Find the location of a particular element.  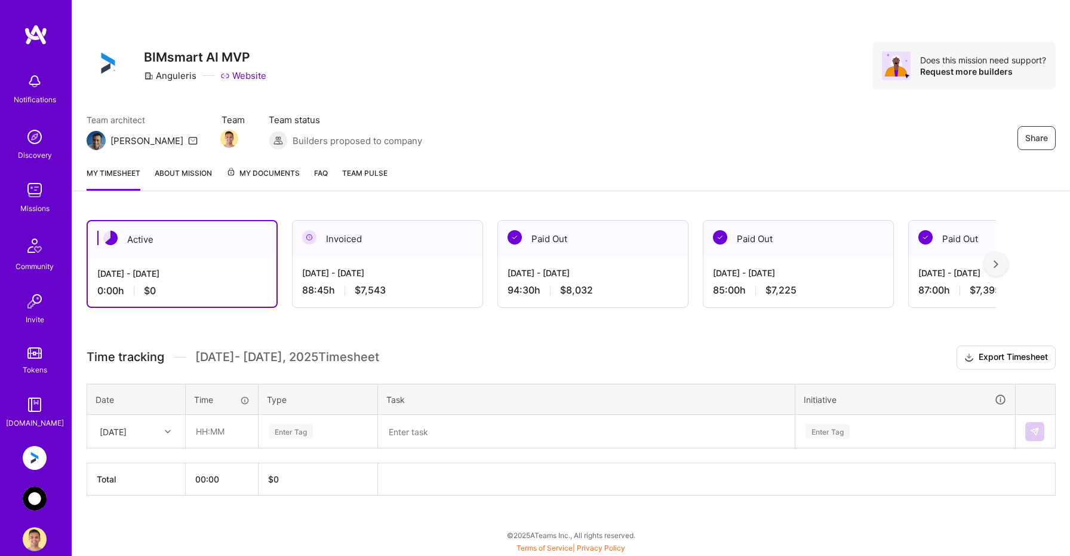

span: Builders proposed to company is located at coordinates (357, 140).